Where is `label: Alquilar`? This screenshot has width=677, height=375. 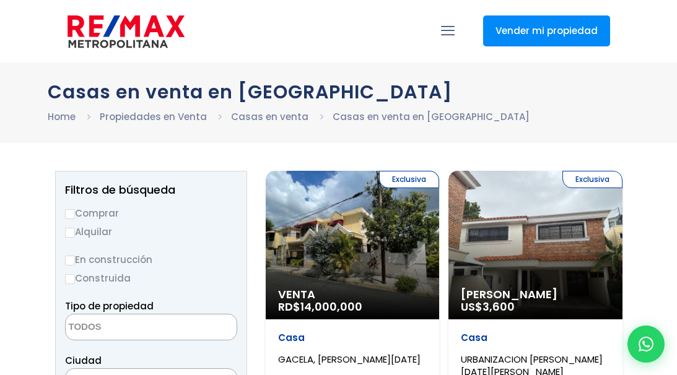
label: Alquilar is located at coordinates (151, 232).